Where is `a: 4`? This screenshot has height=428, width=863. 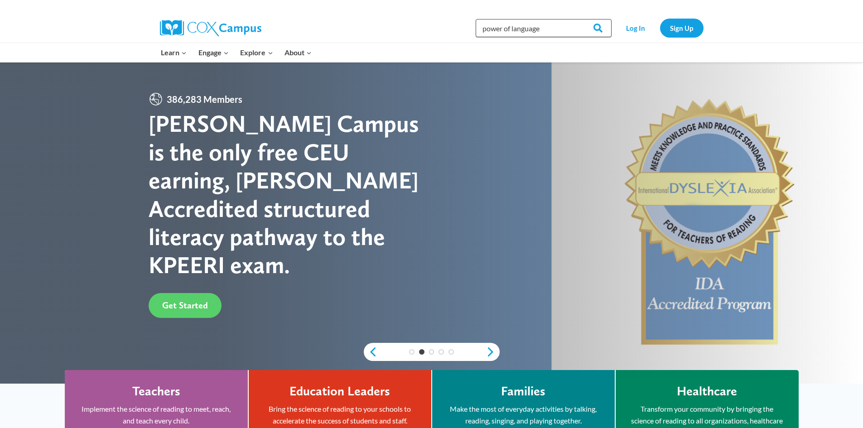 a: 4 is located at coordinates (441, 352).